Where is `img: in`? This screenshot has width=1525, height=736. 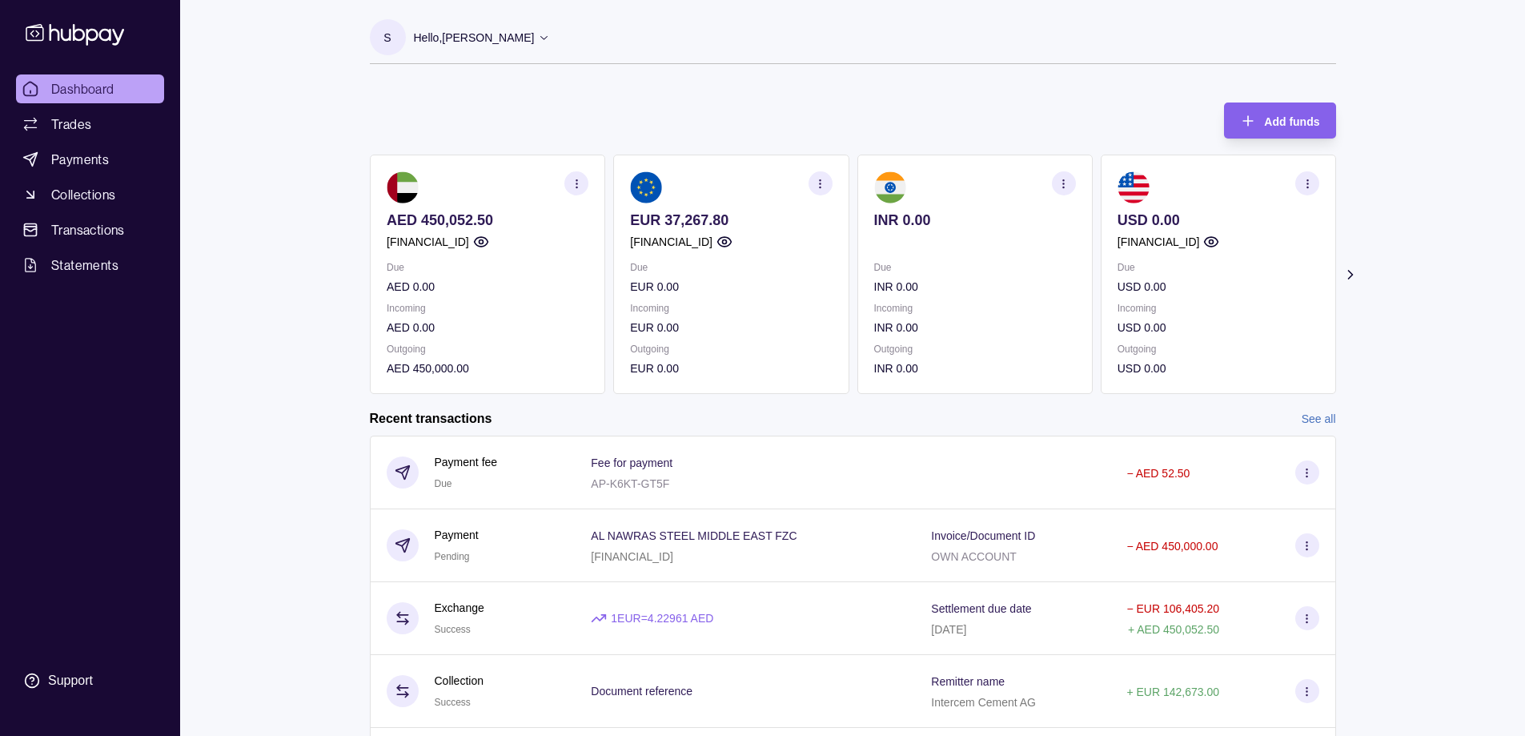
img: in is located at coordinates (889, 187).